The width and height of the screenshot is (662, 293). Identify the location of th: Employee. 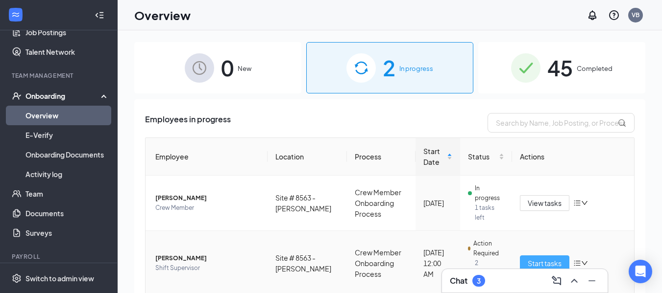
(206, 157).